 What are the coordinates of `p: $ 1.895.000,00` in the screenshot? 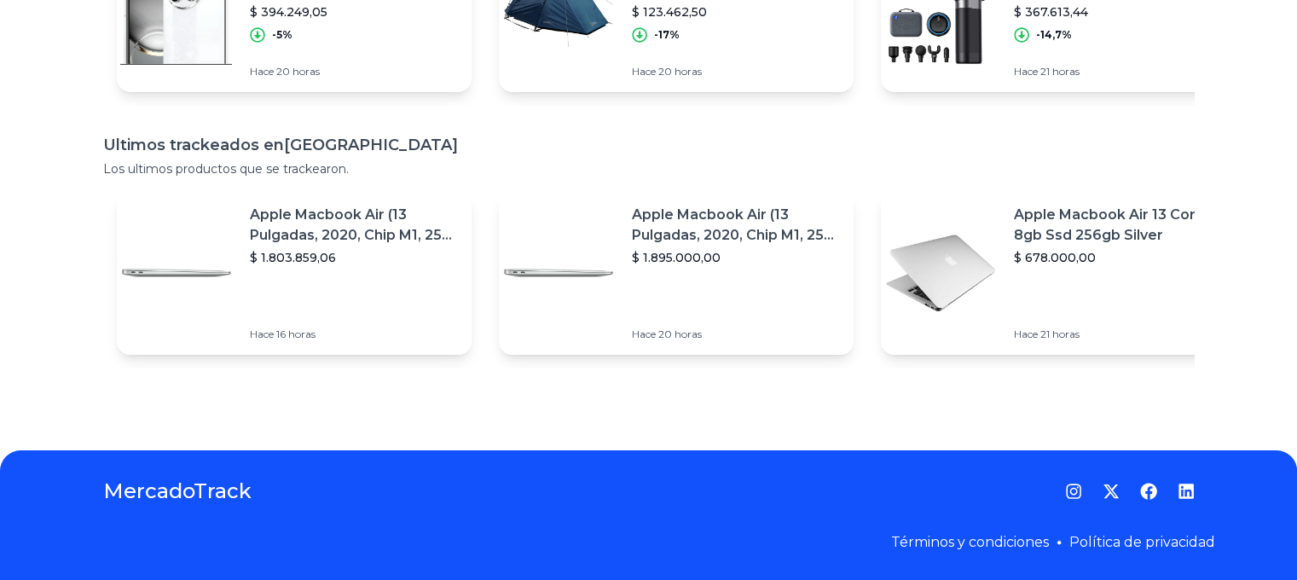 It's located at (736, 258).